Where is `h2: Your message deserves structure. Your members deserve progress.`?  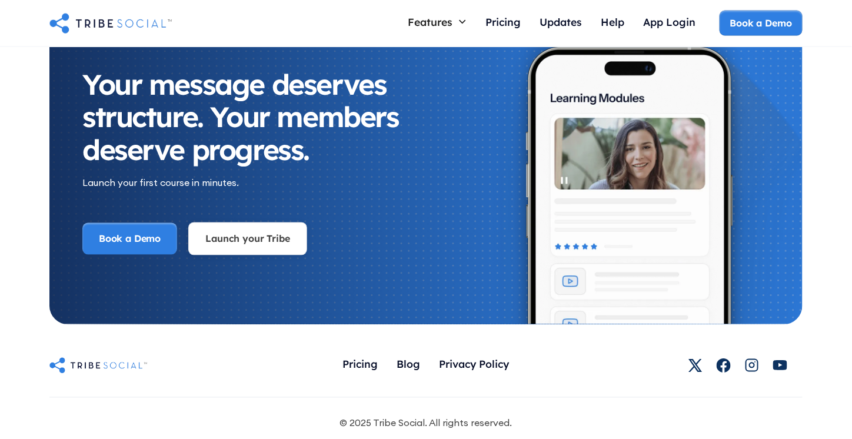
h2: Your message deserves structure. Your members deserve progress. is located at coordinates (258, 117).